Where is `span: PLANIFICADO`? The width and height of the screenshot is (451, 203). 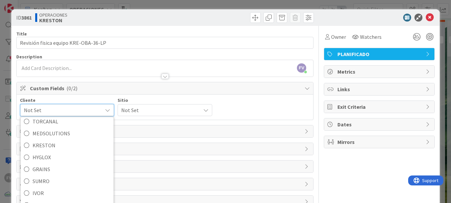 span: PLANIFICADO is located at coordinates (380, 54).